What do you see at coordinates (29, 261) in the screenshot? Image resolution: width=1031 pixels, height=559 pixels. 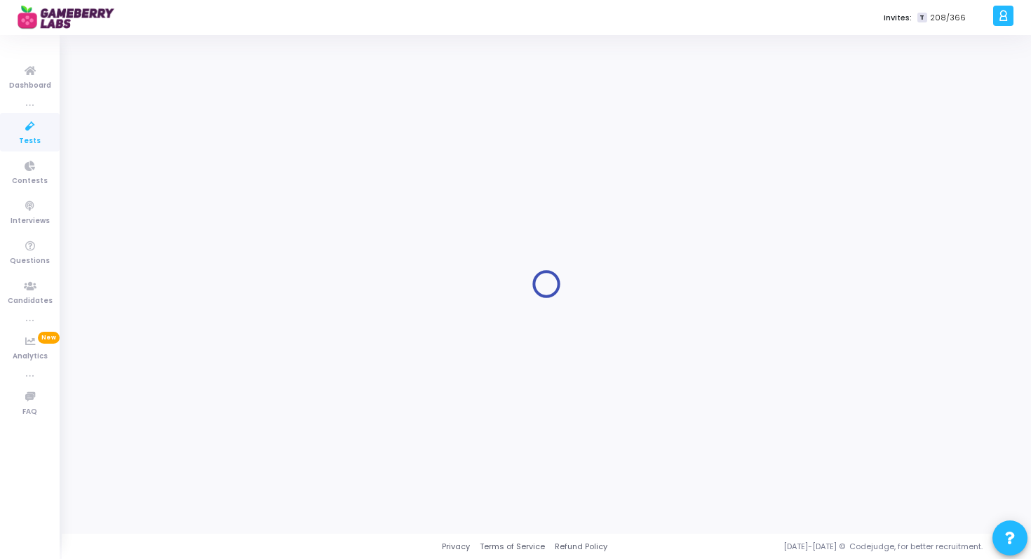 I see `span: Questions` at bounding box center [29, 261].